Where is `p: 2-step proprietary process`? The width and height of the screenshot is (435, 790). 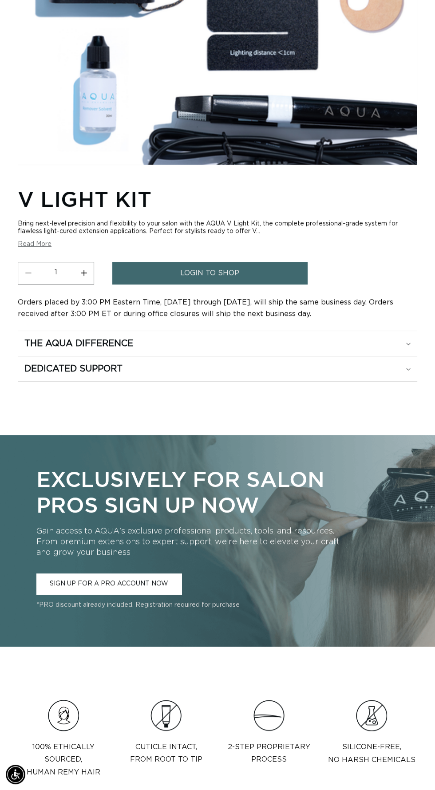 p: 2-step proprietary process is located at coordinates (269, 754).